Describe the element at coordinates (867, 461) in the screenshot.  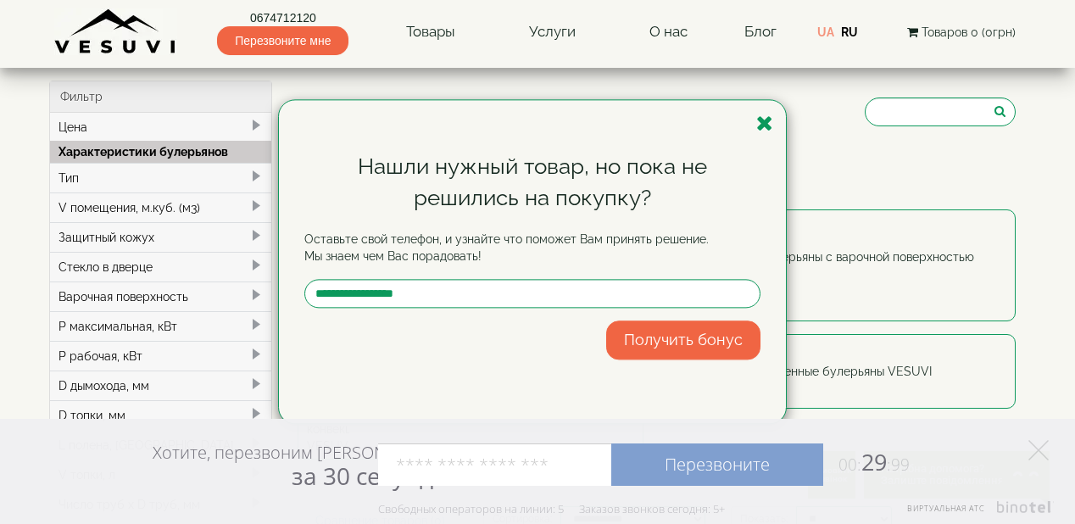
I see `span: 29` at that location.